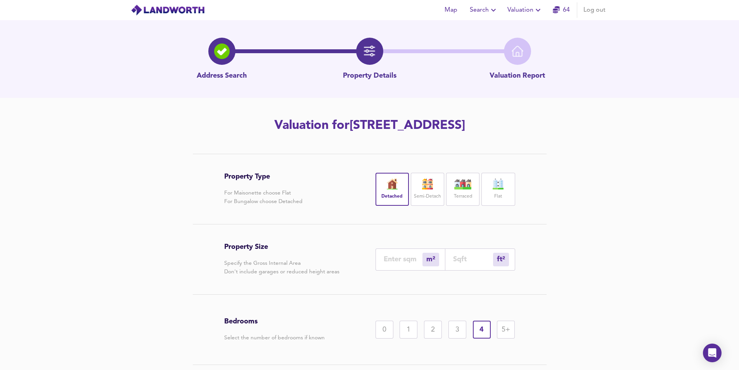 Image resolution: width=739 pixels, height=370 pixels. I want to click on p: Property Details, so click(370, 76).